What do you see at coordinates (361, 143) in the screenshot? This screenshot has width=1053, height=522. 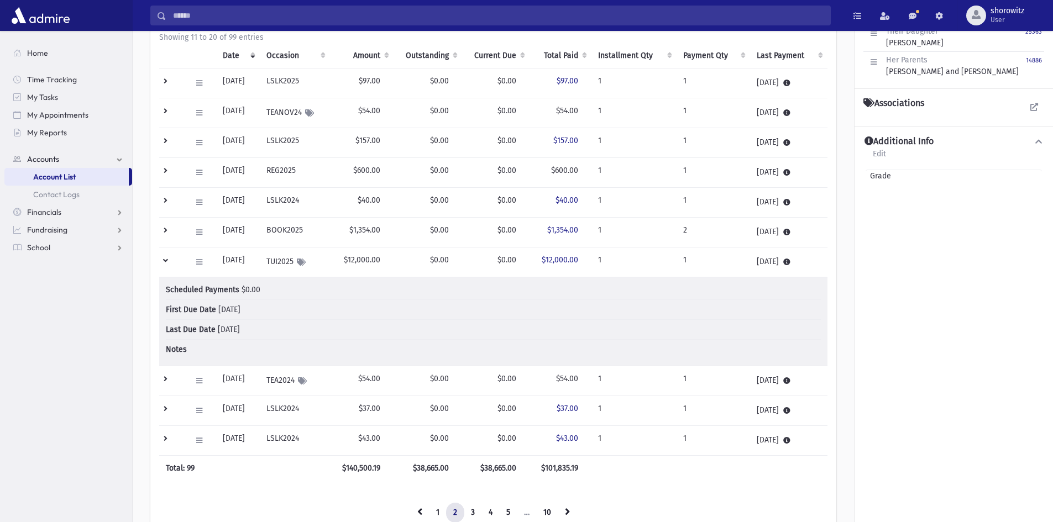 I see `td: $157.00` at bounding box center [361, 143].